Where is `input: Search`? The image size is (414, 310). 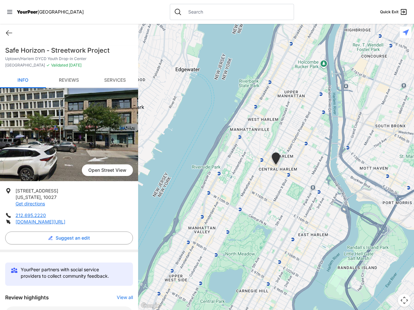 input: Search is located at coordinates (237, 12).